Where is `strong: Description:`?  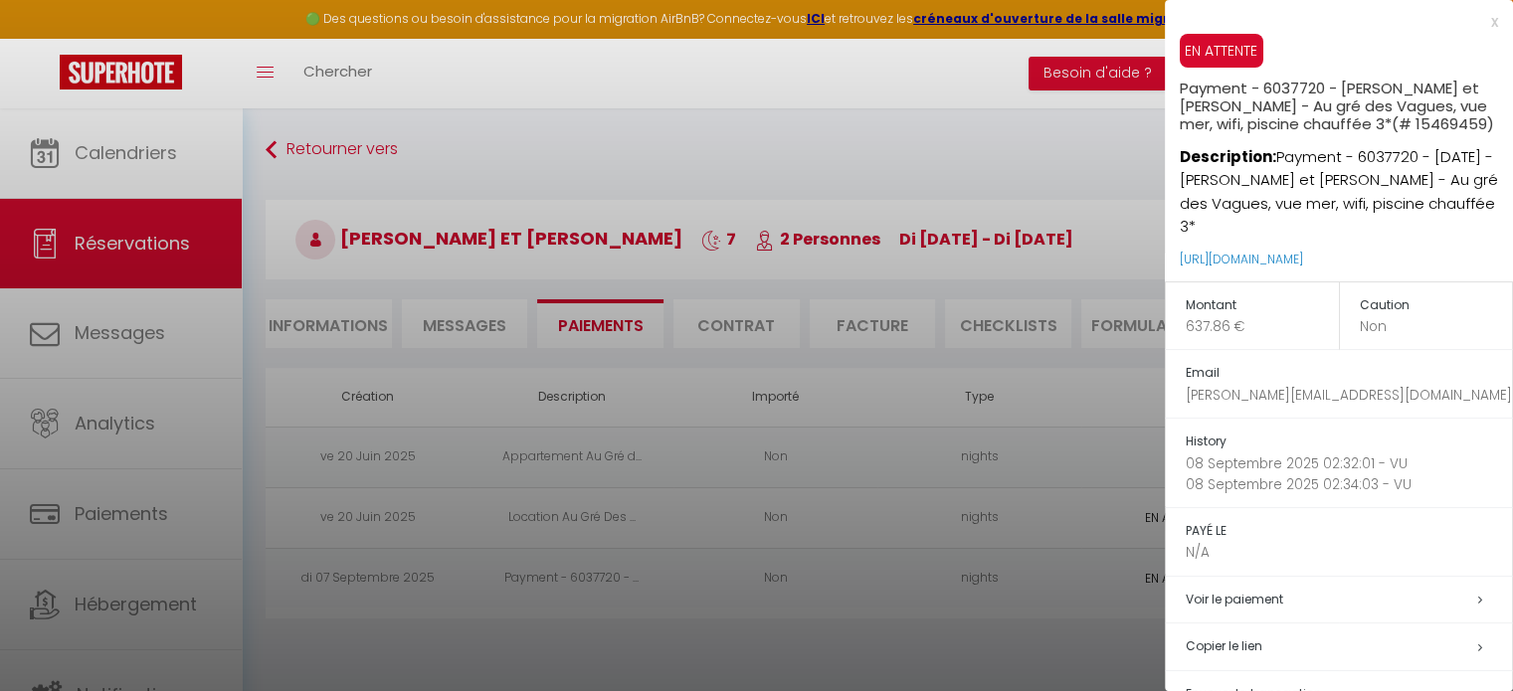
strong: Description: is located at coordinates (1228, 156).